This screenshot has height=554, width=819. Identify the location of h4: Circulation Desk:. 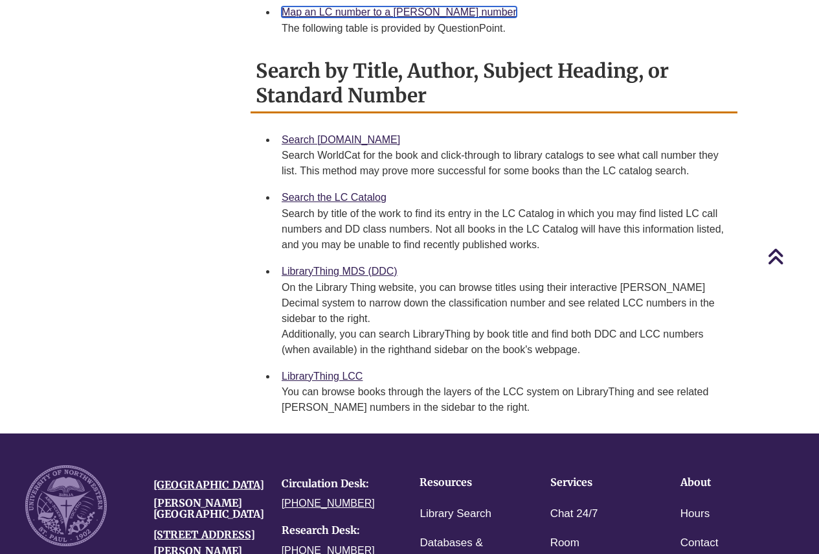
(336, 484).